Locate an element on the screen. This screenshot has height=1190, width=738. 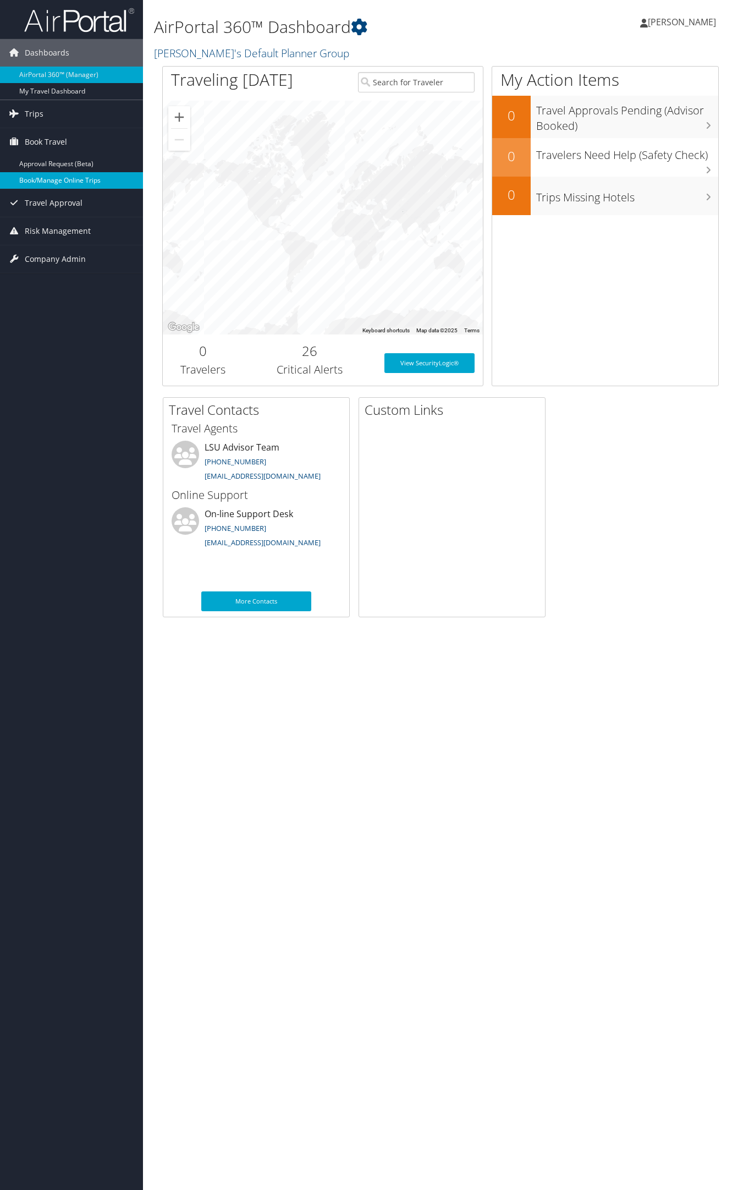
h1: My Action Items is located at coordinates (605, 80).